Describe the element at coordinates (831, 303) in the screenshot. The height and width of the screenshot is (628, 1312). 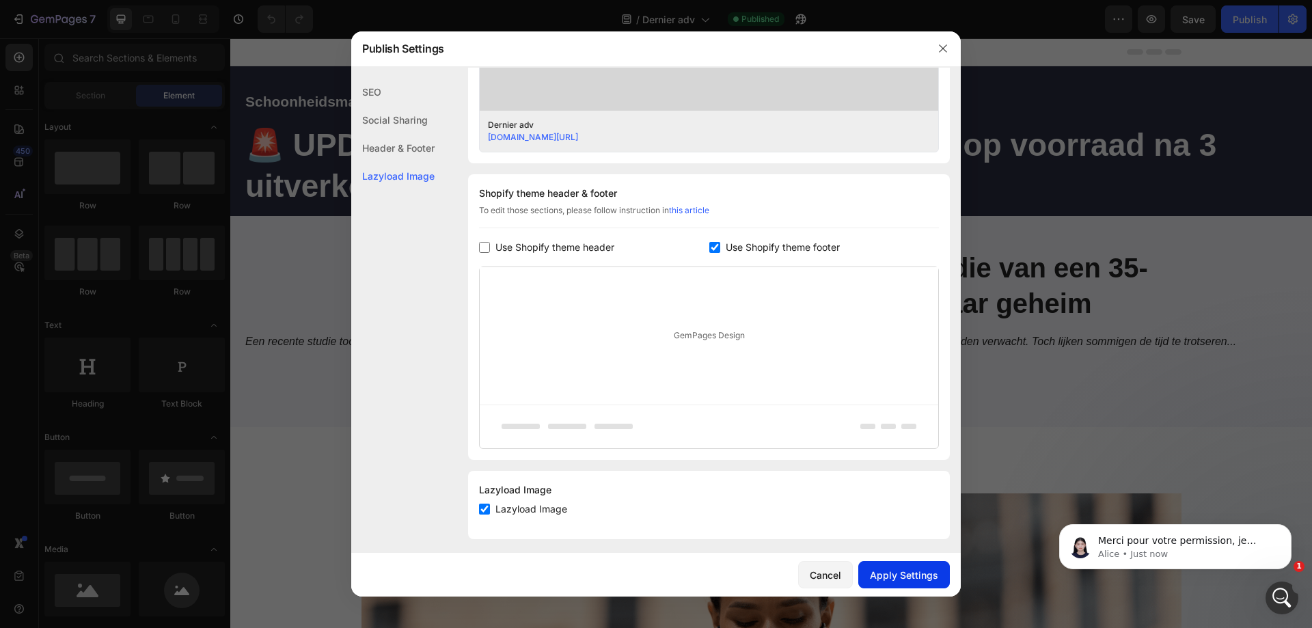
I see `i: dan ze ooit hadden verwacht. Toch lijken sommigen de tijd te trotseren...` at that location.